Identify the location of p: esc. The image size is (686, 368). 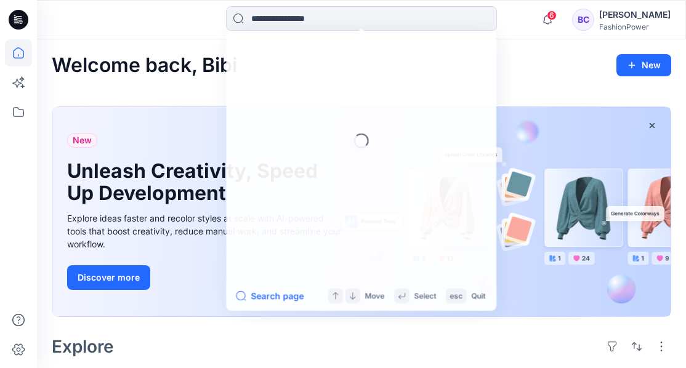
(456, 296).